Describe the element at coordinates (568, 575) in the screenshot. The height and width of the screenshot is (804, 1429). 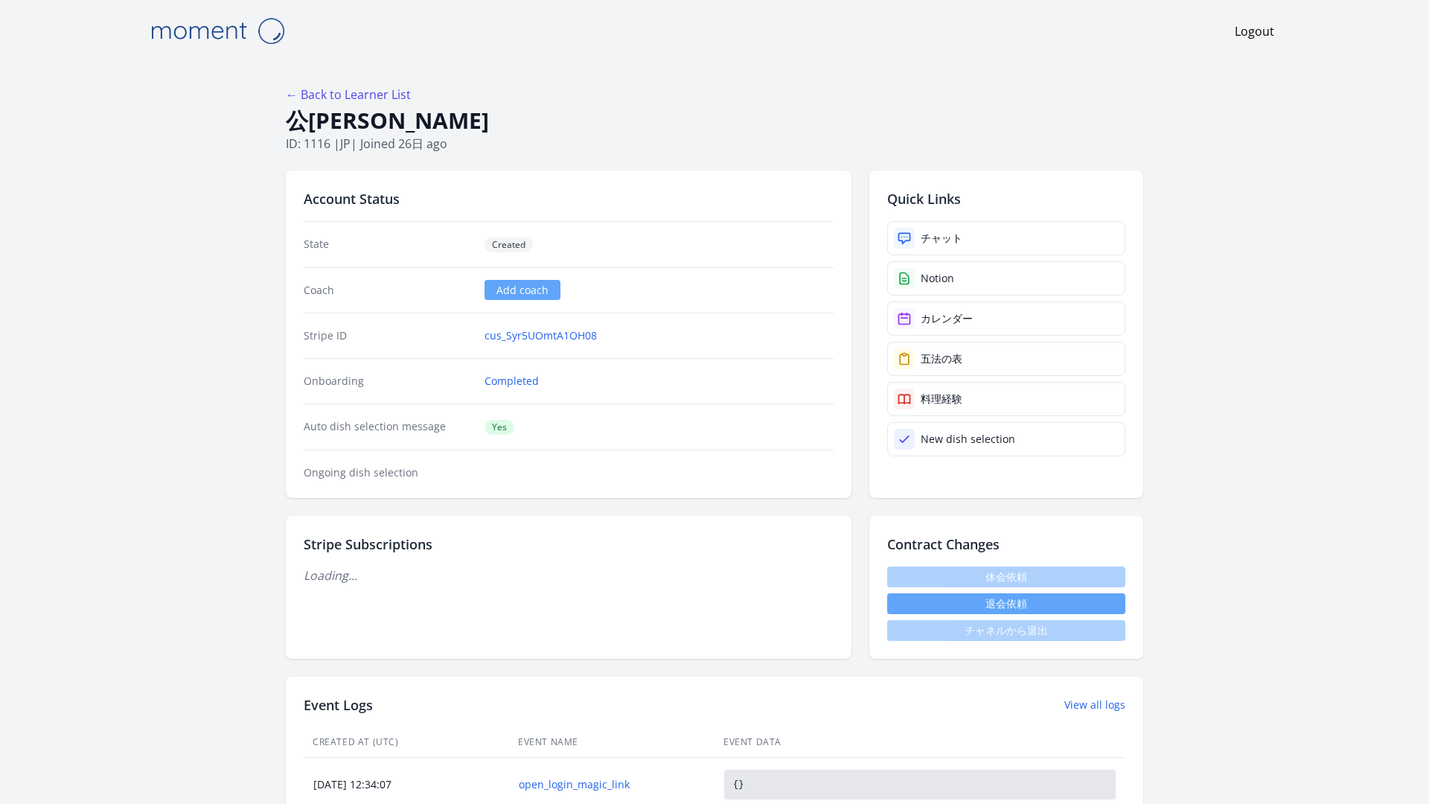
I see `p: Loading...` at that location.